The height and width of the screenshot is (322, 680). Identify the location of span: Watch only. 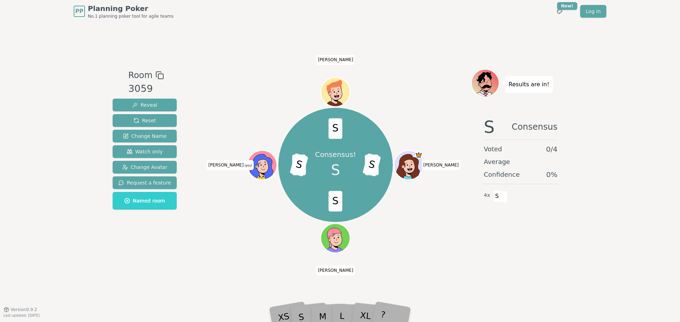
(145, 152).